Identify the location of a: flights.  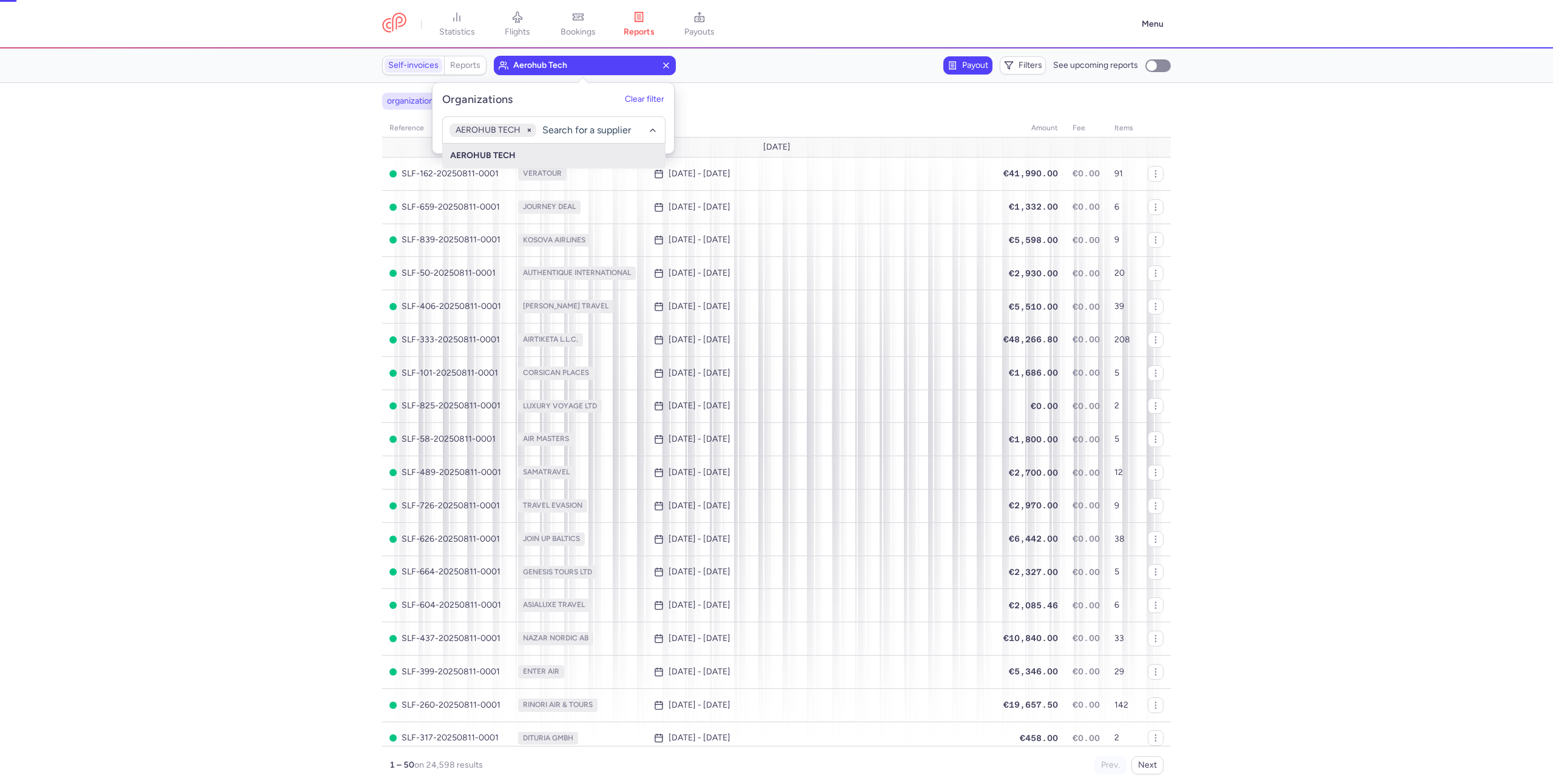
(518, 24).